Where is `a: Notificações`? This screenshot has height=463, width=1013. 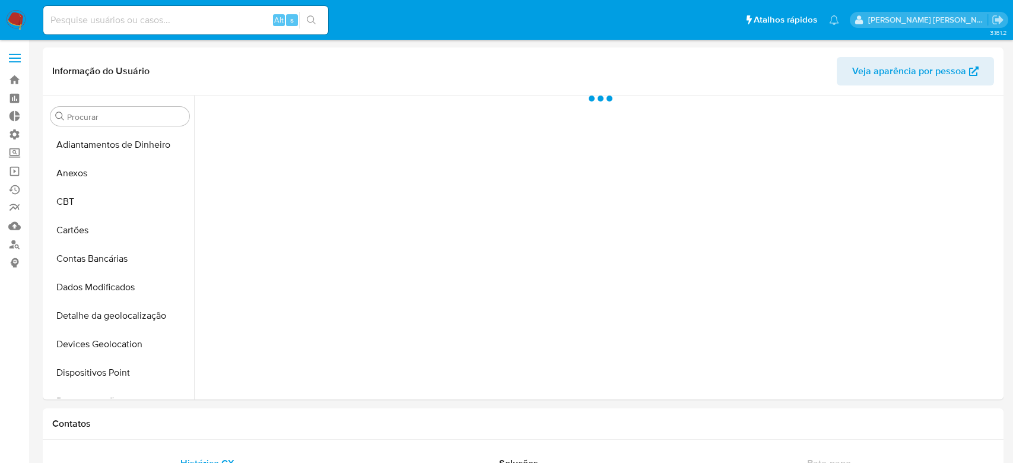
a: Notificações is located at coordinates (834, 20).